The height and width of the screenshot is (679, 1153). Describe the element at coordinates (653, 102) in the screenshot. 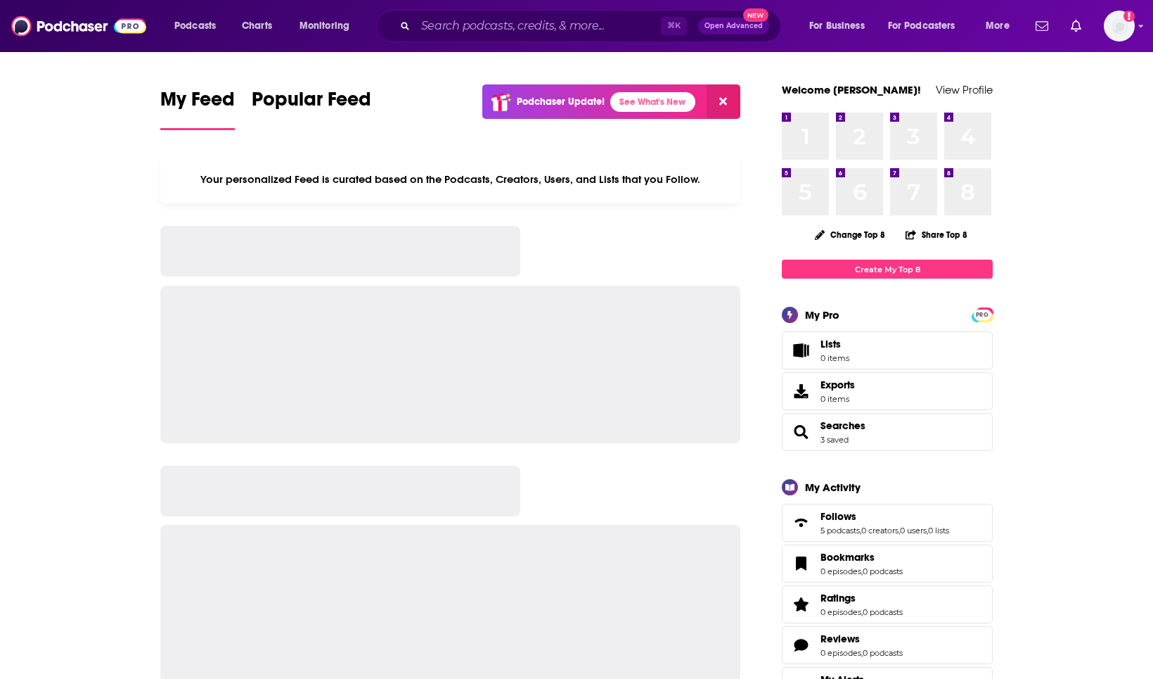

I see `a: See What's New` at that location.